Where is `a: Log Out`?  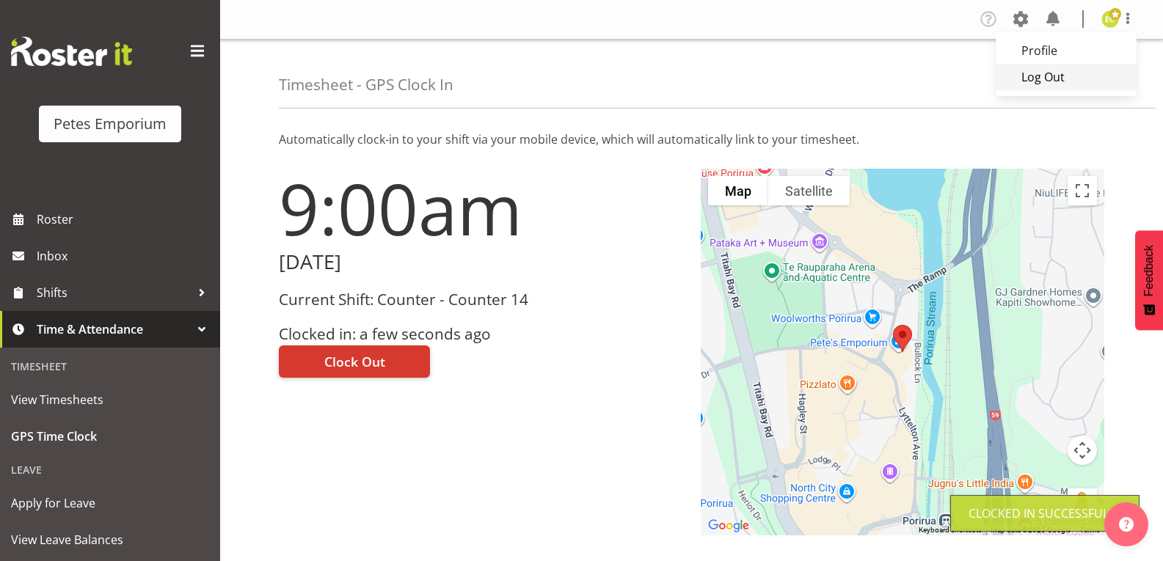
a: Log Out is located at coordinates (1066, 77).